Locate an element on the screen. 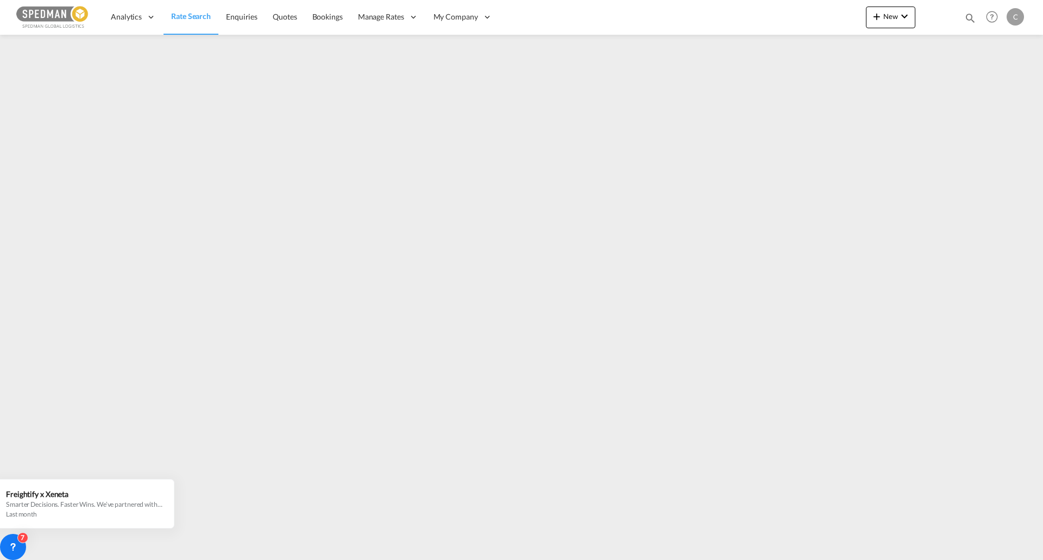  span: Enquiries is located at coordinates (242, 16).